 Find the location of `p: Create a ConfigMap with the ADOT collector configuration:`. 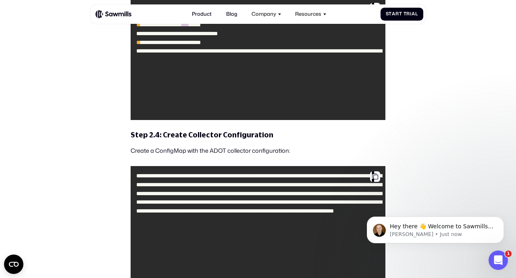

p: Create a ConfigMap with the ADOT collector configuration: is located at coordinates (258, 150).